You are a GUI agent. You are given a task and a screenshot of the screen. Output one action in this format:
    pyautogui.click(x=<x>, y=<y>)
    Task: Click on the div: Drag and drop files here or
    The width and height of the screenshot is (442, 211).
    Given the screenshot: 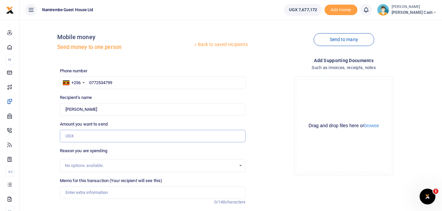 What is the action you would take?
    pyautogui.click(x=344, y=126)
    